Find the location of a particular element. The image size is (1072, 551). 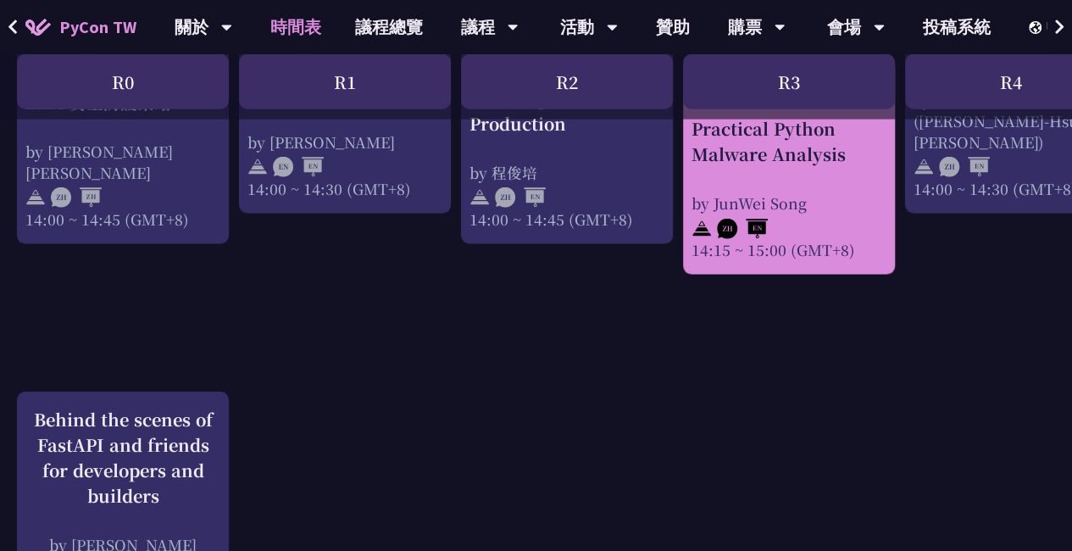

div: Practical Python Malware Analysis is located at coordinates (789, 142).